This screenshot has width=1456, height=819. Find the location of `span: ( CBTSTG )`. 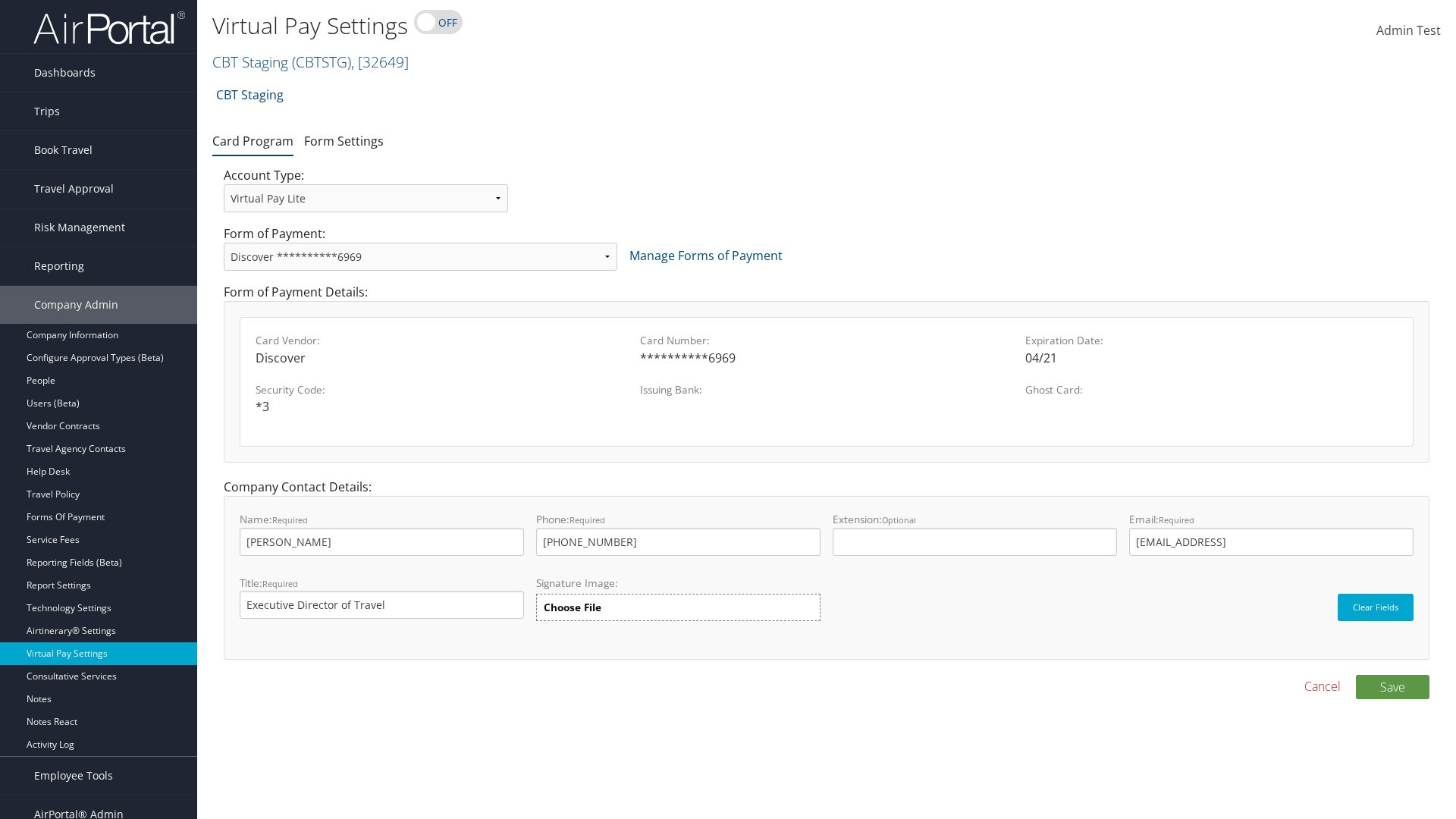

span: ( CBTSTG ) is located at coordinates (322, 62).